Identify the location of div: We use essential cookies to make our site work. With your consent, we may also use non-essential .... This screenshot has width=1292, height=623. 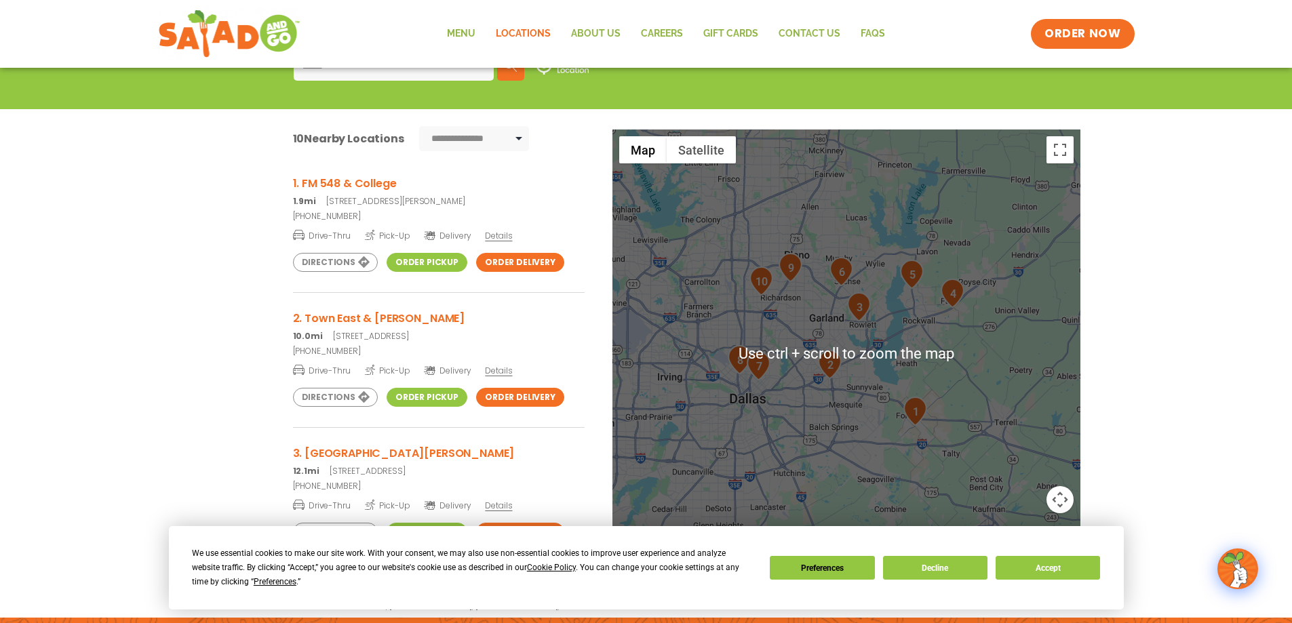
(473, 567).